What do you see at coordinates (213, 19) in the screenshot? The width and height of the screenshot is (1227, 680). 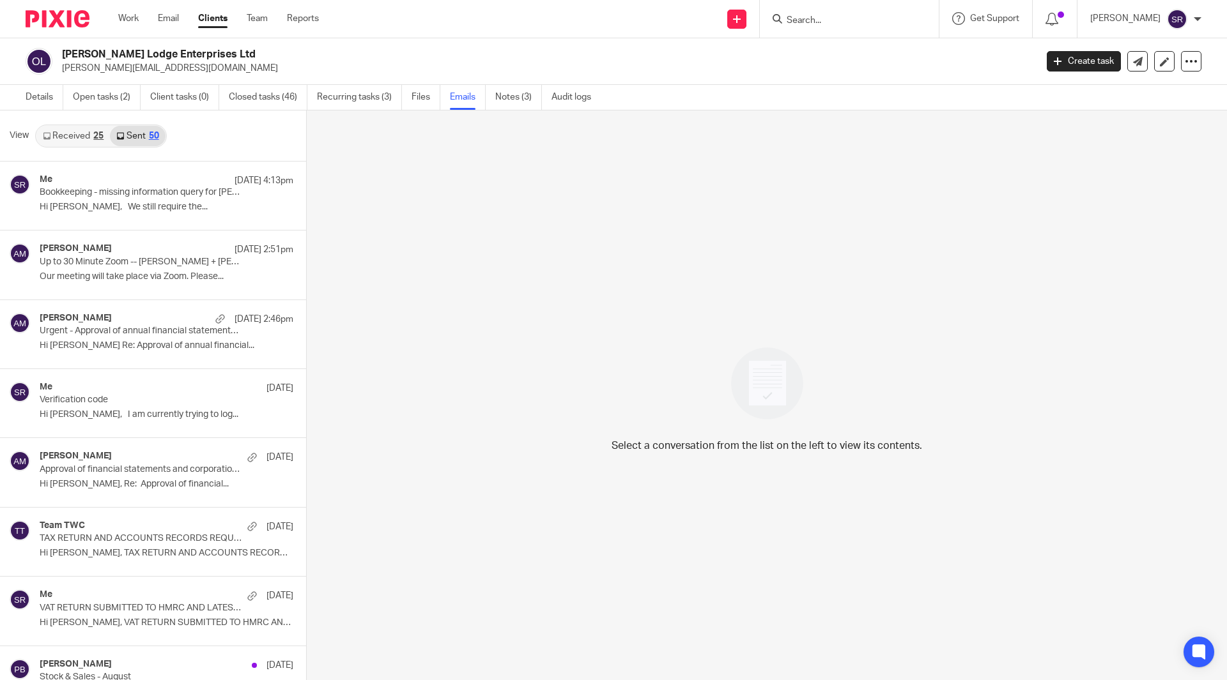 I see `a: Clients` at bounding box center [213, 19].